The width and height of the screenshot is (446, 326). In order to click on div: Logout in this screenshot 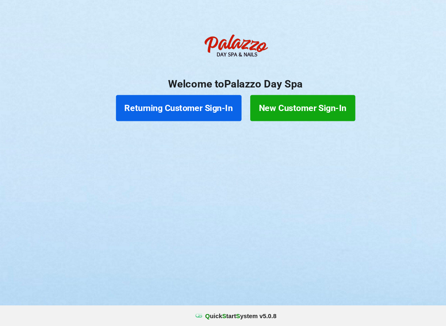, I will do `click(421, 9)`.